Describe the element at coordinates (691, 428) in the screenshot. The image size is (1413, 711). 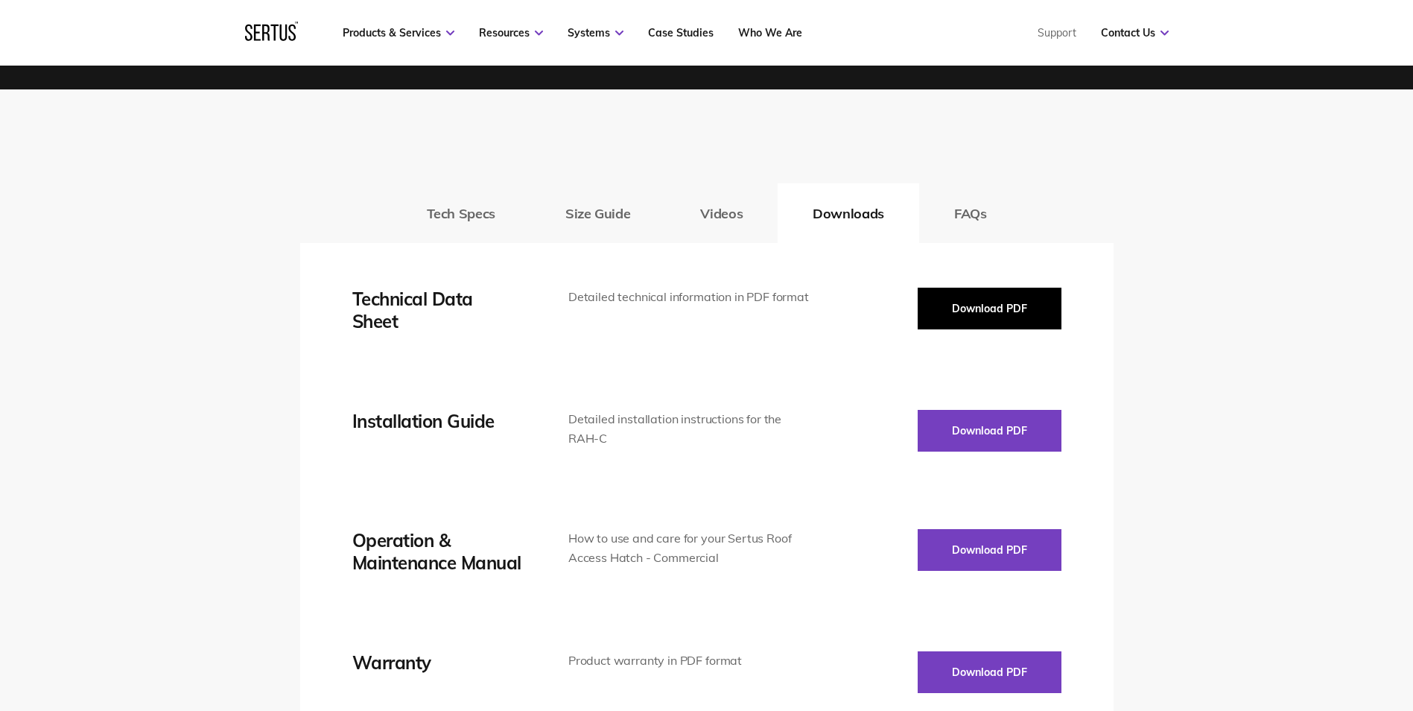
I see `div: Detailed installation instructions for the RAH-C` at that location.